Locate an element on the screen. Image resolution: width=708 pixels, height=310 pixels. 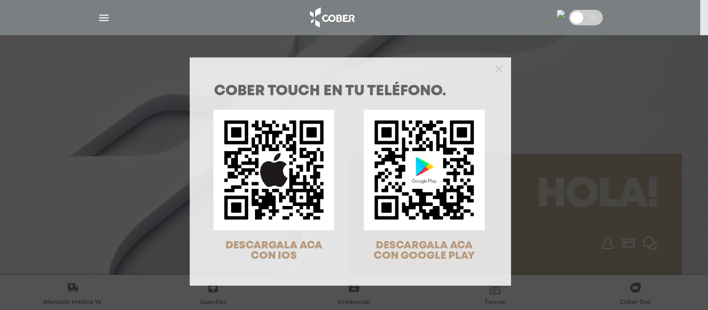
span: DESCARGALA ACA CON IOS is located at coordinates (274, 251).